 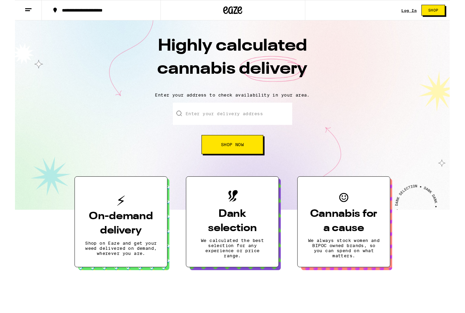 What do you see at coordinates (232, 266) in the screenshot?
I see `p: We calculated the best selection for any experience or price range.` at bounding box center [232, 266].